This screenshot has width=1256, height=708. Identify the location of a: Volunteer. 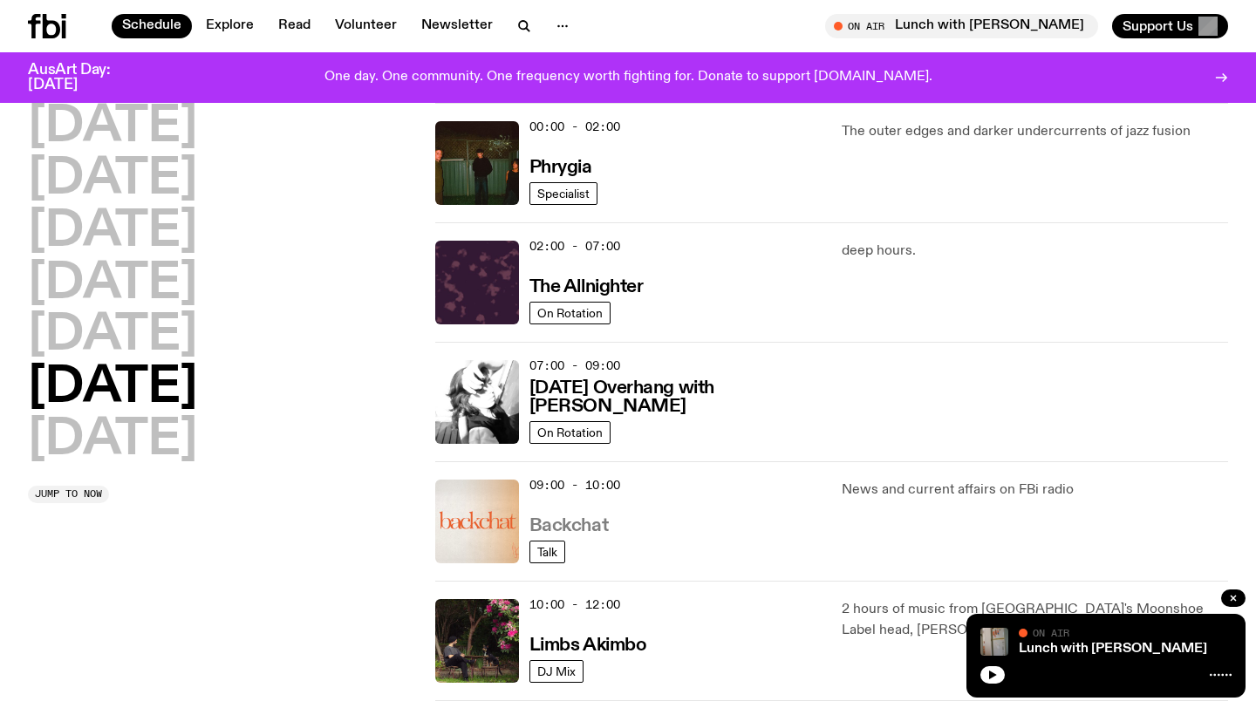
(365, 26).